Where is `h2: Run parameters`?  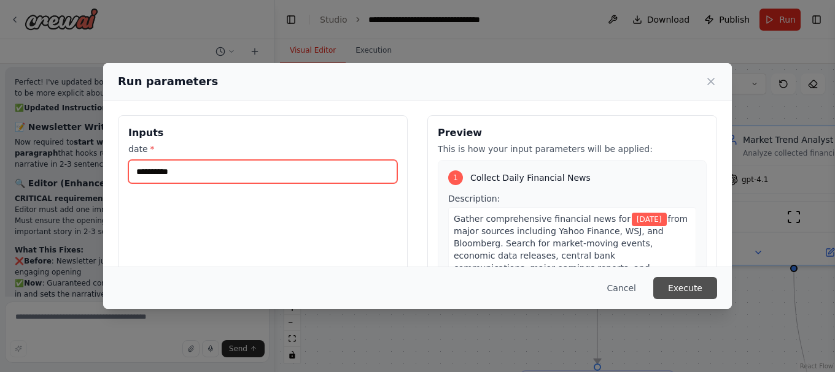
h2: Run parameters is located at coordinates (168, 82).